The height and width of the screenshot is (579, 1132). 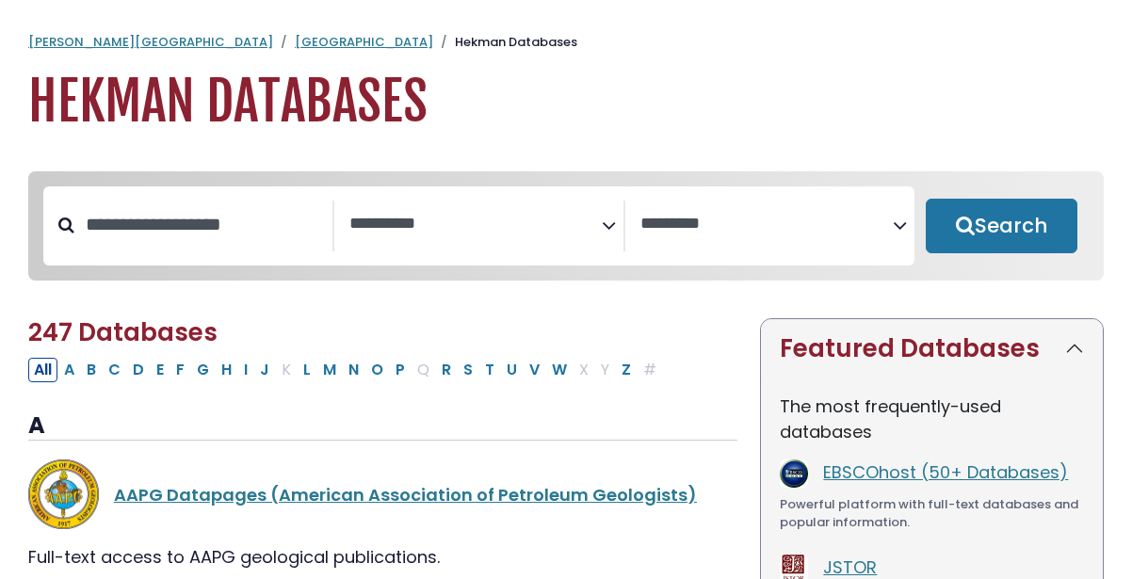 I want to click on button: Filter Results H, so click(x=226, y=370).